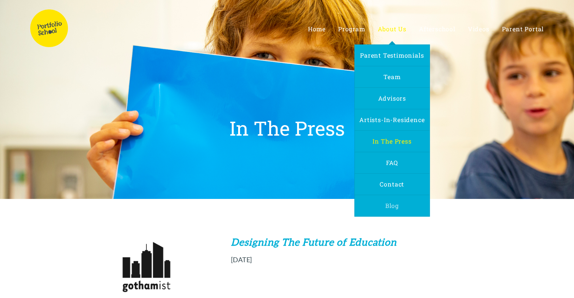  What do you see at coordinates (392, 55) in the screenshot?
I see `a: Parent Testimonials` at bounding box center [392, 55].